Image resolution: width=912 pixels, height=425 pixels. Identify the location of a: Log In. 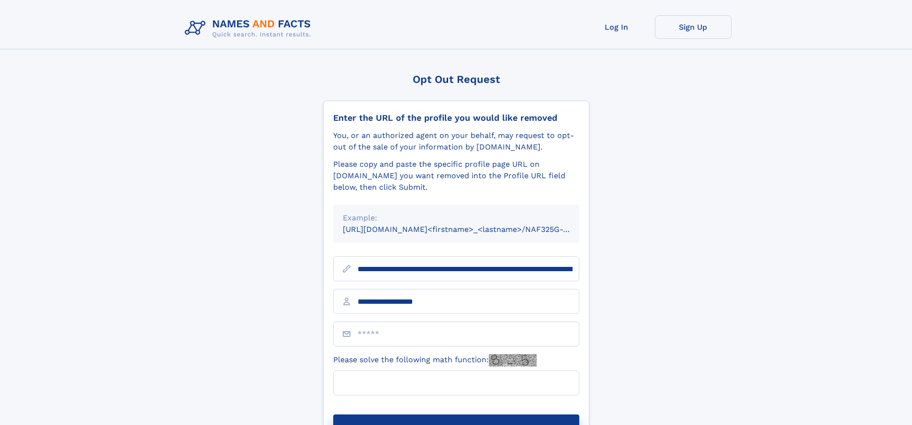
(616, 27).